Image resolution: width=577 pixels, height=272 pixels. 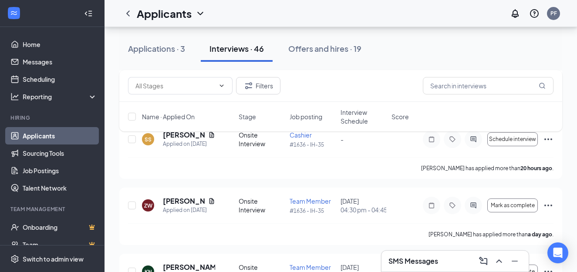 What do you see at coordinates (168, 117) in the screenshot?
I see `span: Name · Applied On` at bounding box center [168, 117].